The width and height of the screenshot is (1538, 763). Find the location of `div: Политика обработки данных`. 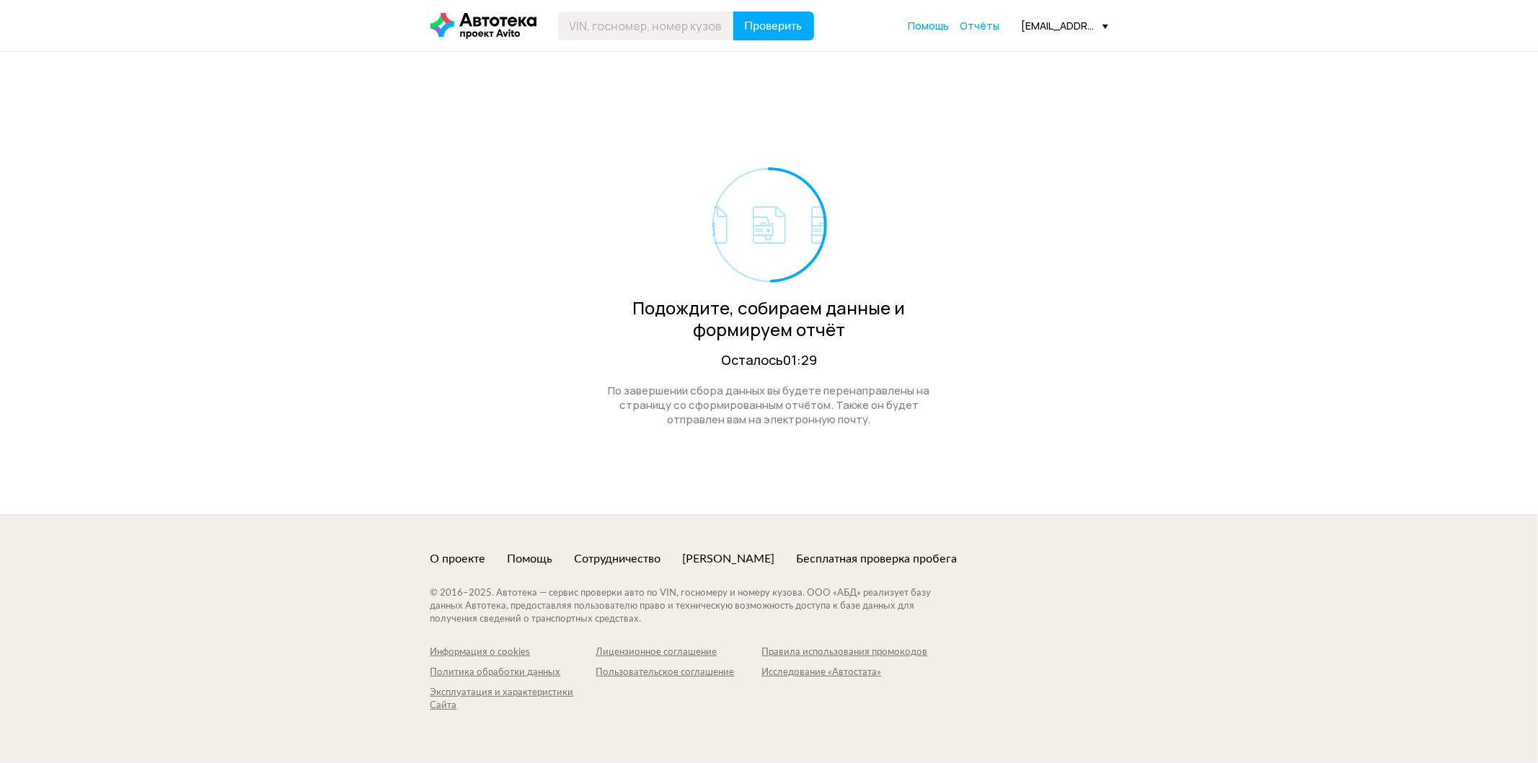

div: Политика обработки данных is located at coordinates (513, 673).